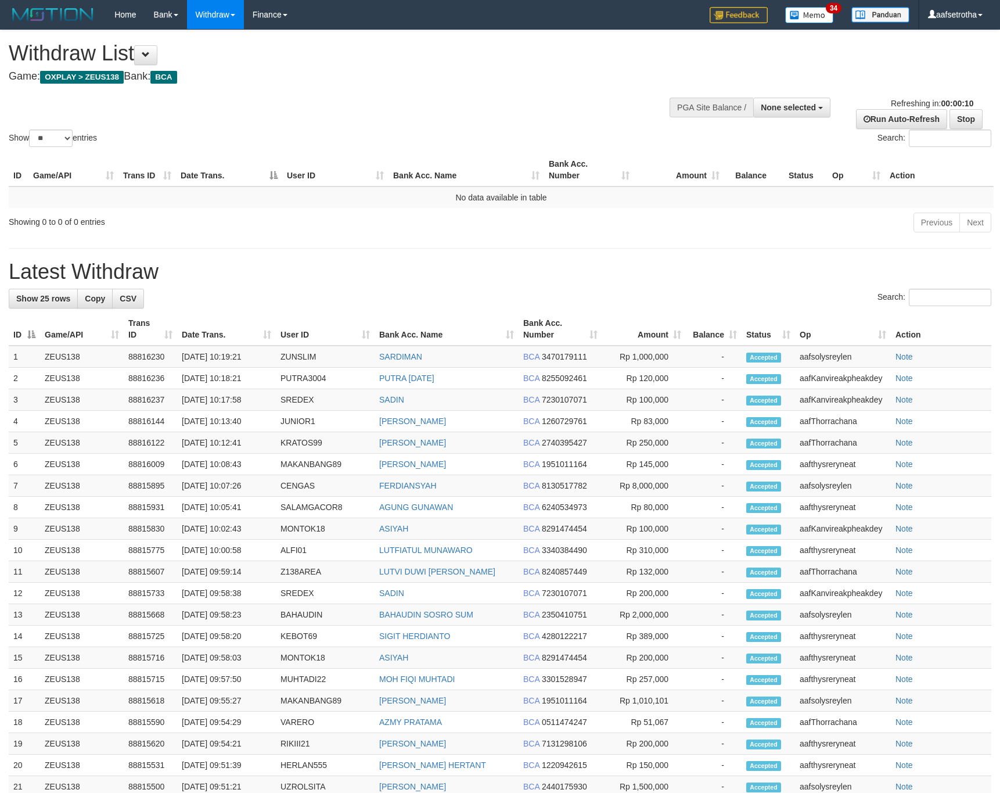 The image size is (1000, 793). I want to click on span: Copy 8130517782 to clipboard, so click(565, 486).